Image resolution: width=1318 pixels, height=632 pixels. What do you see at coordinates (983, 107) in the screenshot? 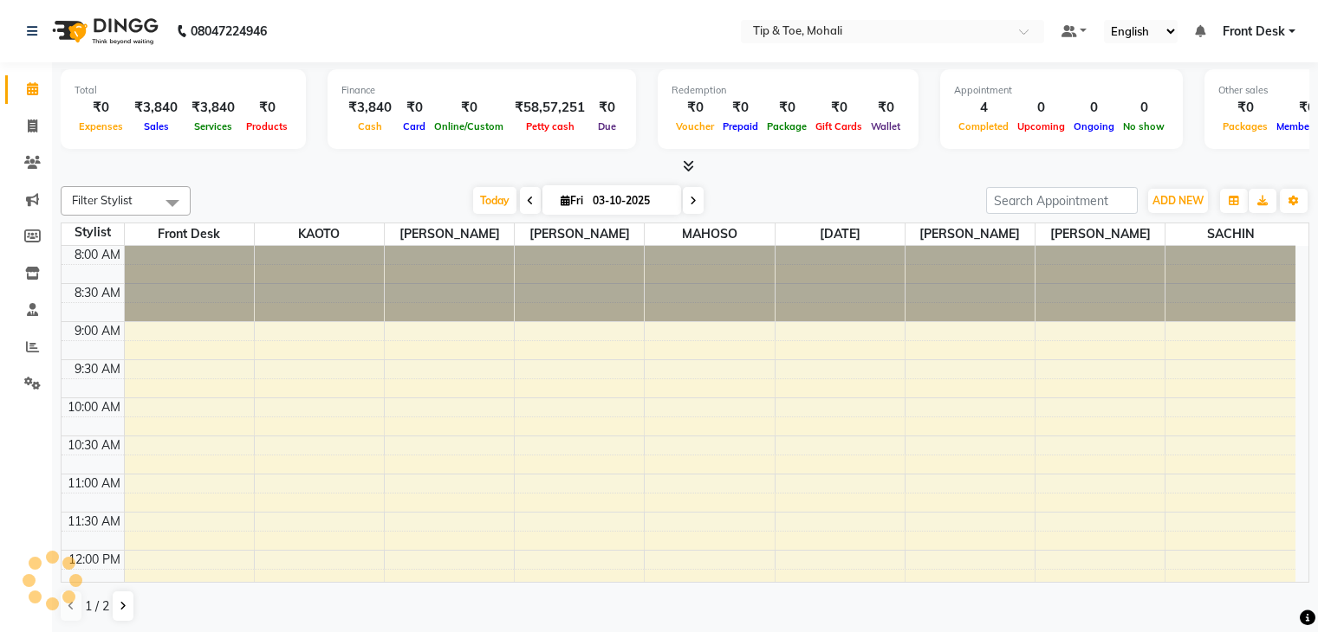
I see `div: 4` at bounding box center [983, 107].